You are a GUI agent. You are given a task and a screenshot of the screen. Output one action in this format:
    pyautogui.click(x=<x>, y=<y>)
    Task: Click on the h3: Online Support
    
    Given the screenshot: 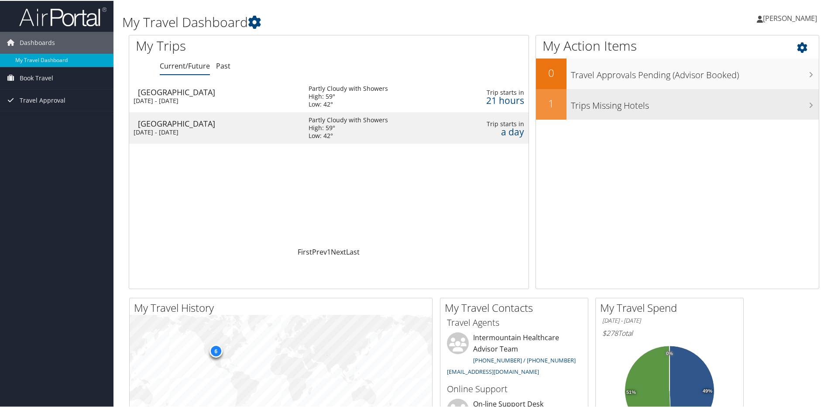 What is the action you would take?
    pyautogui.click(x=514, y=388)
    